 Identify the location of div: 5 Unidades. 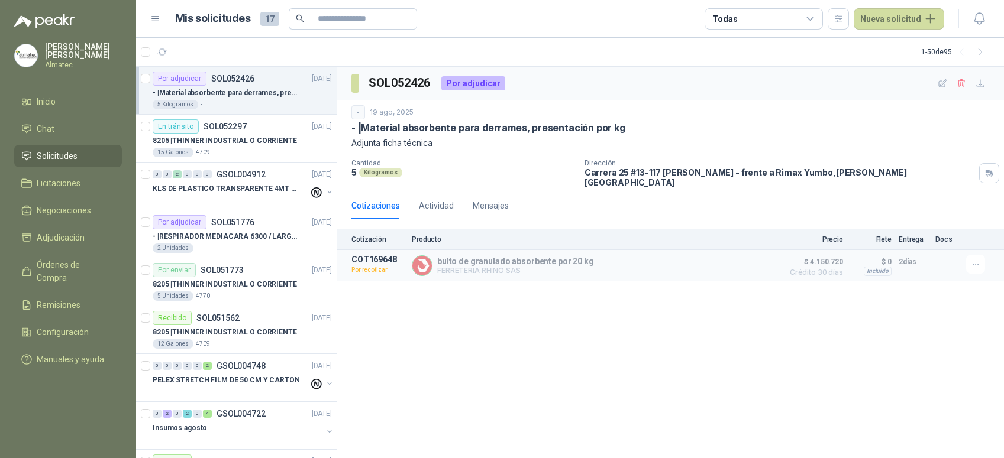
(173, 296).